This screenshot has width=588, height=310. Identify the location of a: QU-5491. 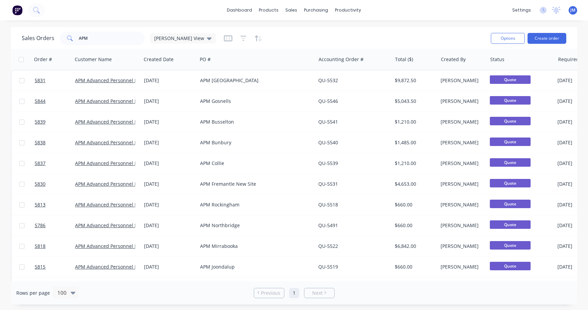
(328, 225).